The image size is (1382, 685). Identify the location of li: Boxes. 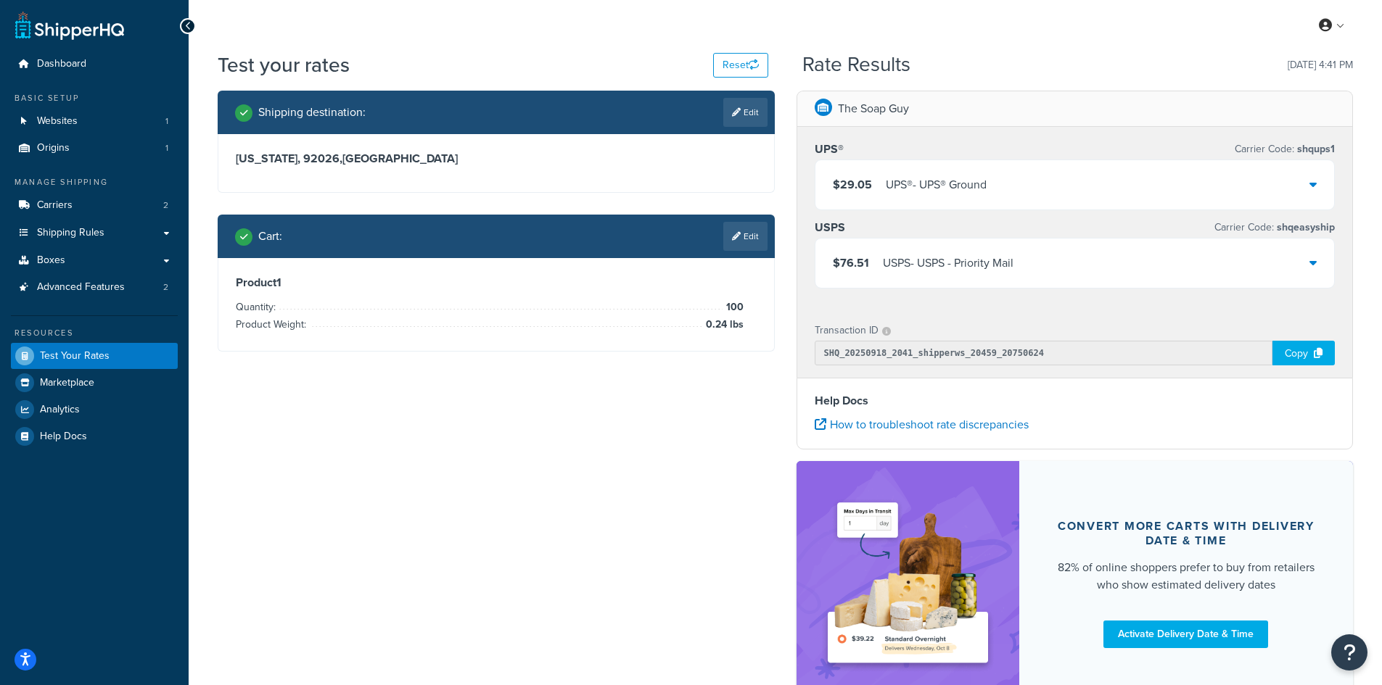
(94, 260).